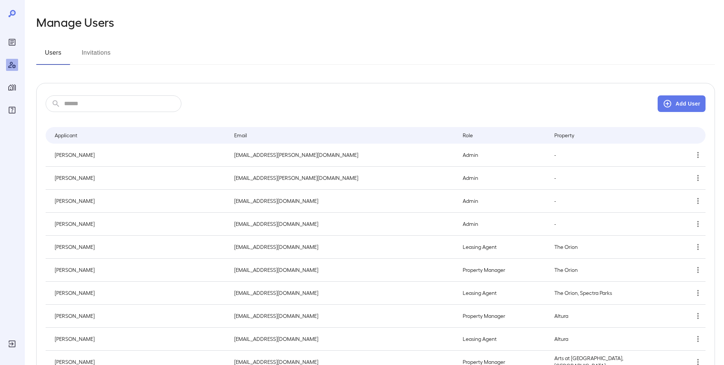 This screenshot has height=365, width=724. I want to click on div: Manage Properties, so click(12, 87).